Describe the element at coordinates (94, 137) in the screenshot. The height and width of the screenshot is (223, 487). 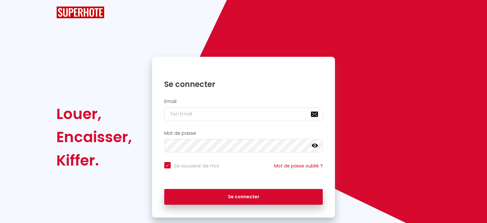
I see `div: Encaisser,` at that location.